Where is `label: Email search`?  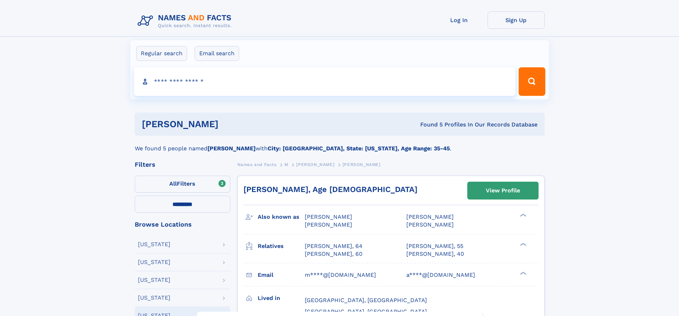
label: Email search is located at coordinates (217, 53).